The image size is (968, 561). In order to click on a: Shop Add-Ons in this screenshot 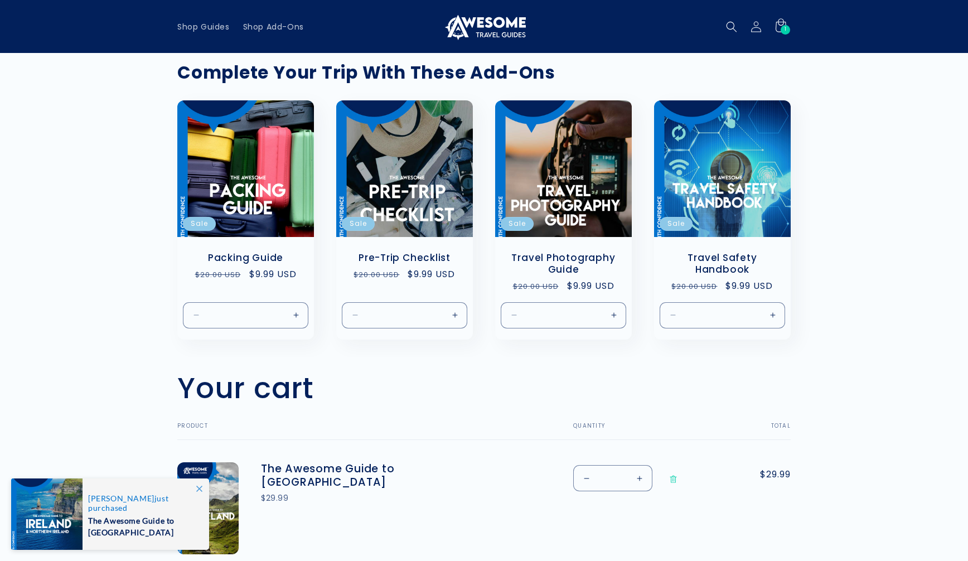, I will do `click(273, 27)`.